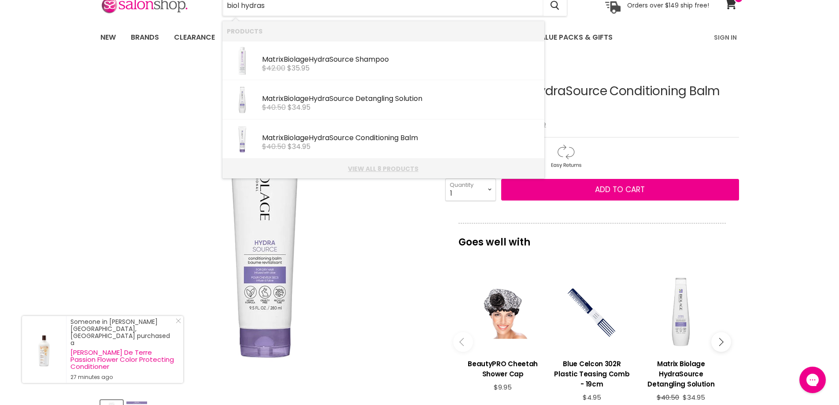 The width and height of the screenshot is (839, 405). What do you see at coordinates (503, 367) in the screenshot?
I see `a: View product:BeautyPRO Cheetah Shower Cap` at bounding box center [503, 367].